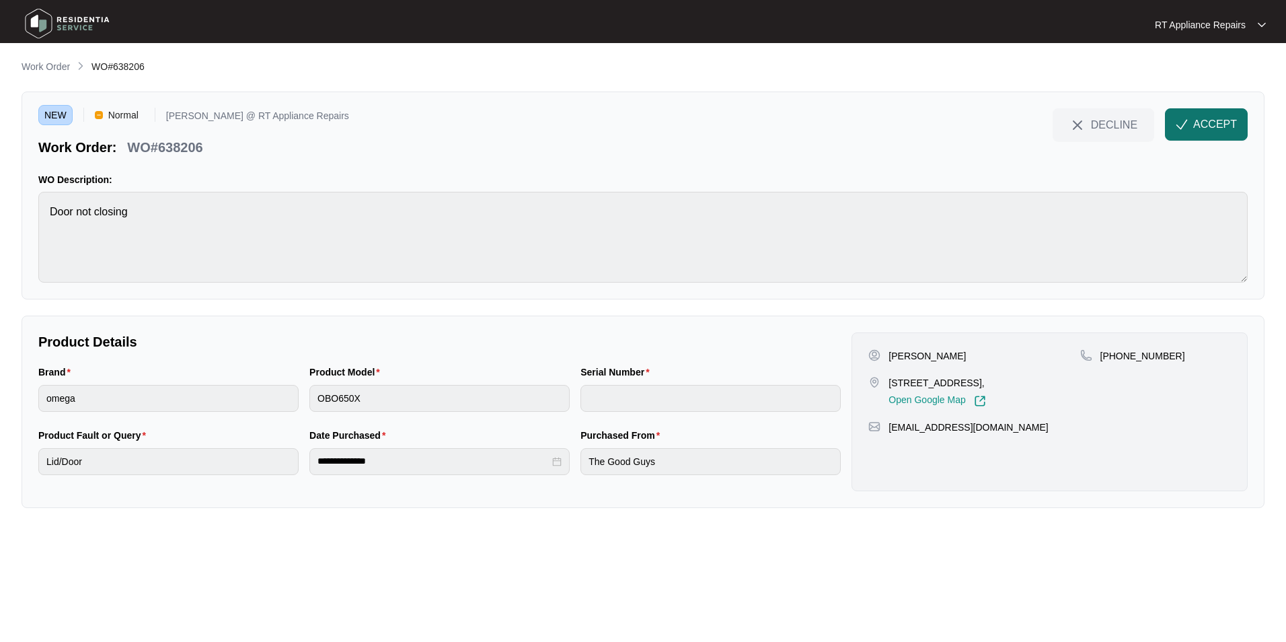 This screenshot has width=1286, height=642. What do you see at coordinates (55, 115) in the screenshot?
I see `span: NEW` at bounding box center [55, 115].